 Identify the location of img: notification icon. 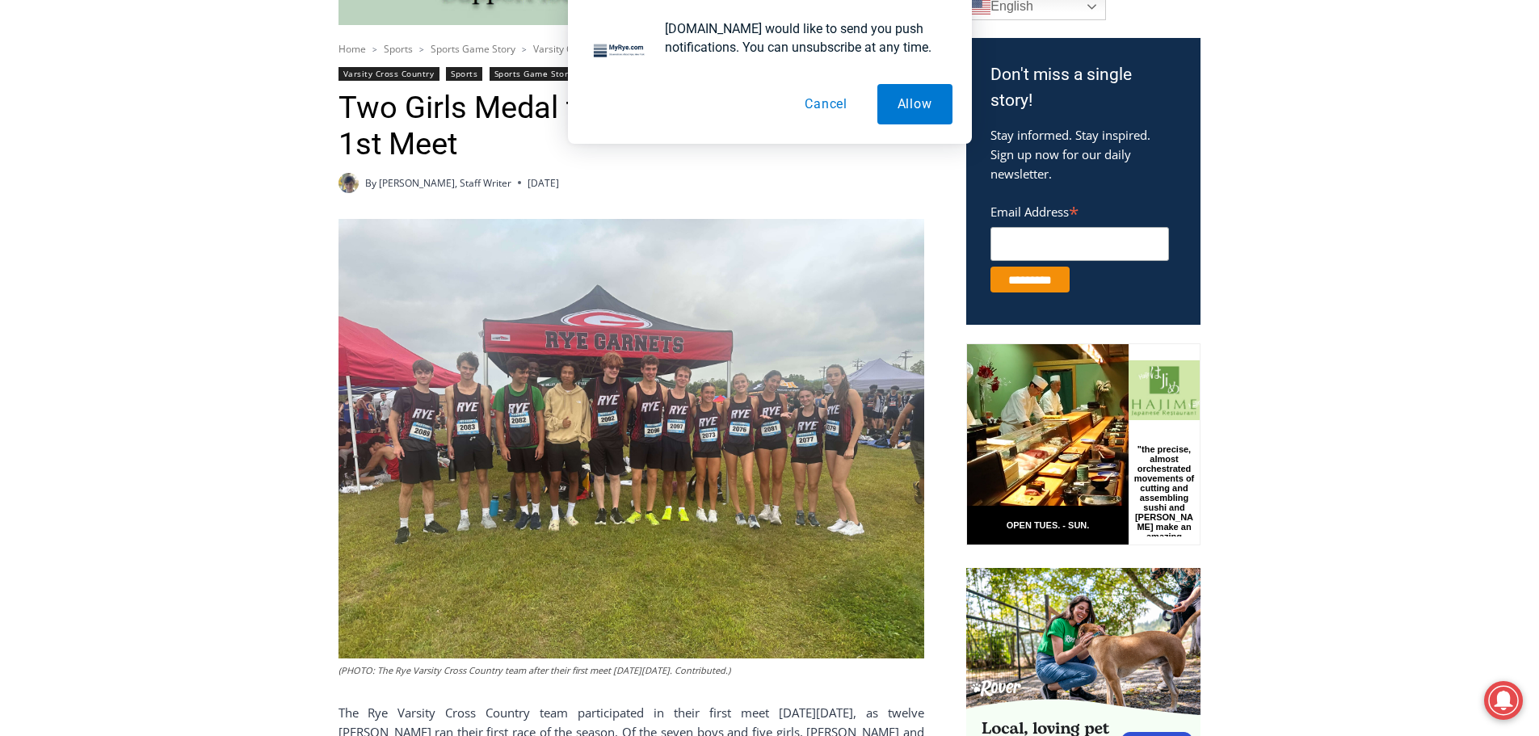
(619, 52).